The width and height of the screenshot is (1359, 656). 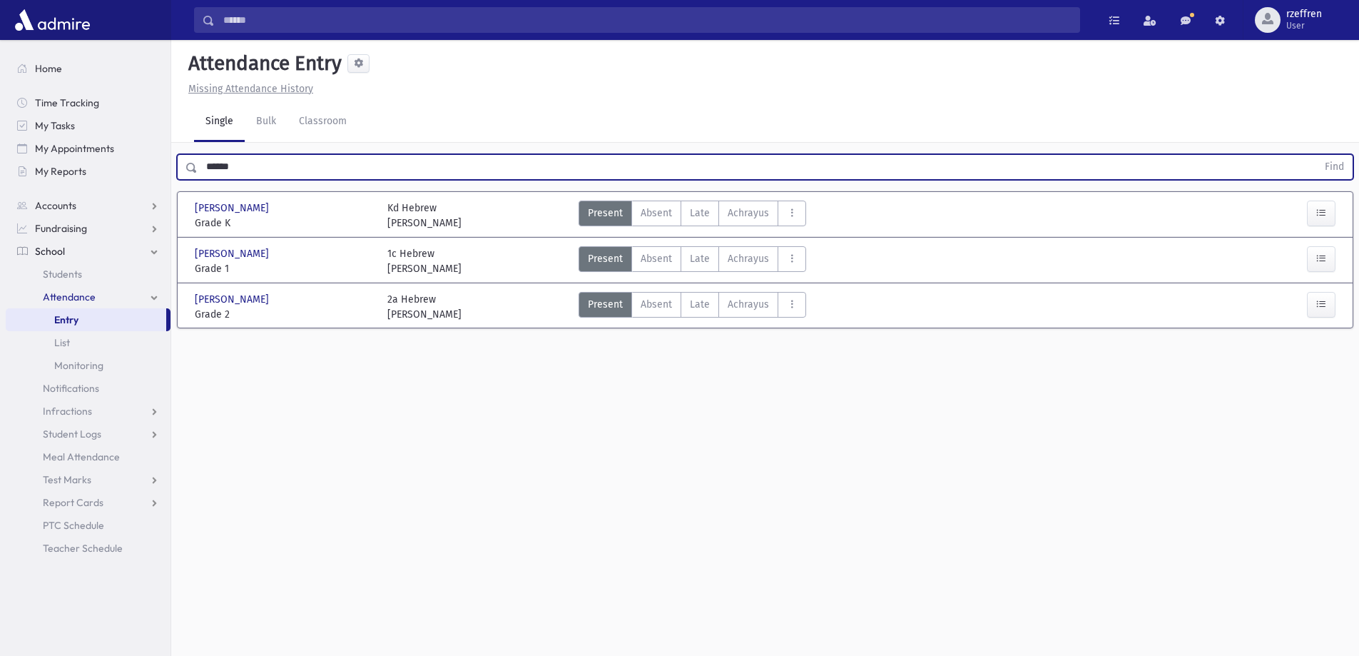 I want to click on span: List, so click(x=62, y=342).